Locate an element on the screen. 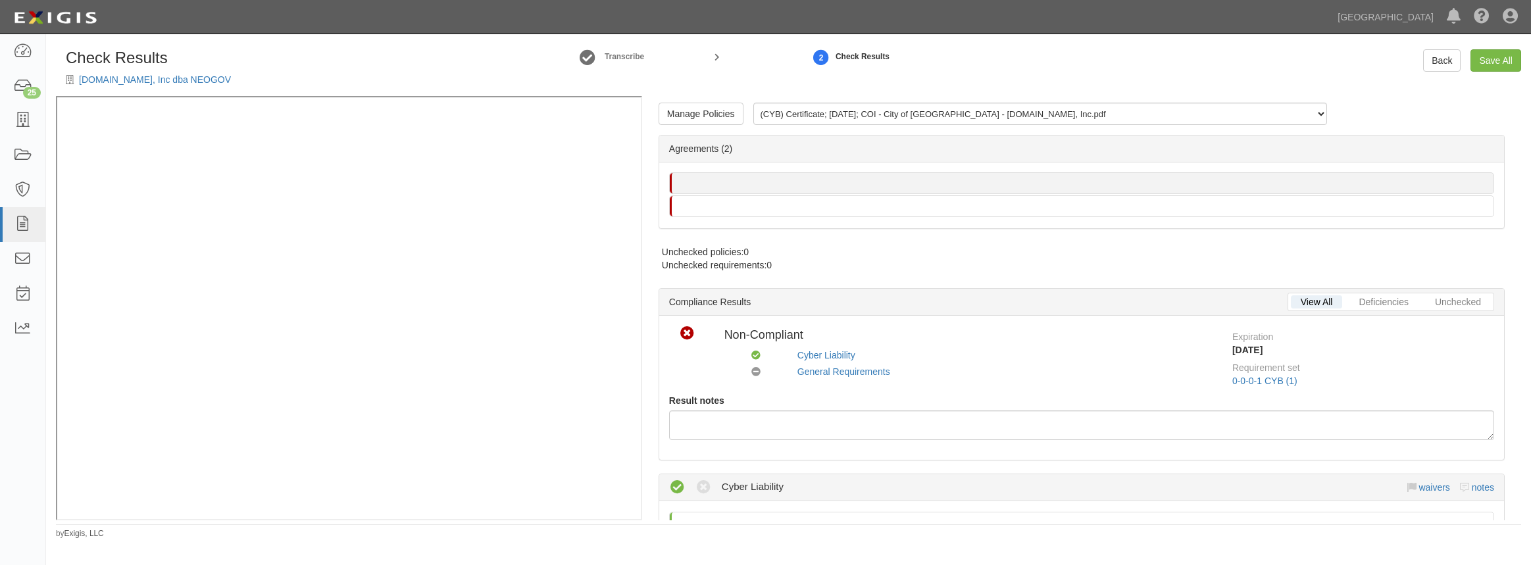  h4: Non-Compliant is located at coordinates (963, 336).